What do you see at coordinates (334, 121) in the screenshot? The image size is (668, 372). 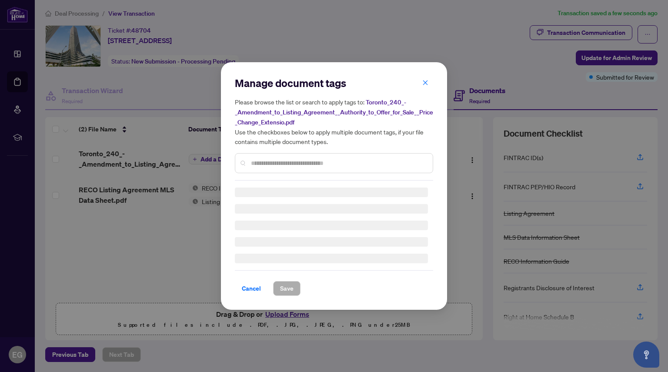 I see `h5: Please browse the list or search to apply tags to: Use the checkboxes below to apply multiple doc...` at bounding box center [334, 121].